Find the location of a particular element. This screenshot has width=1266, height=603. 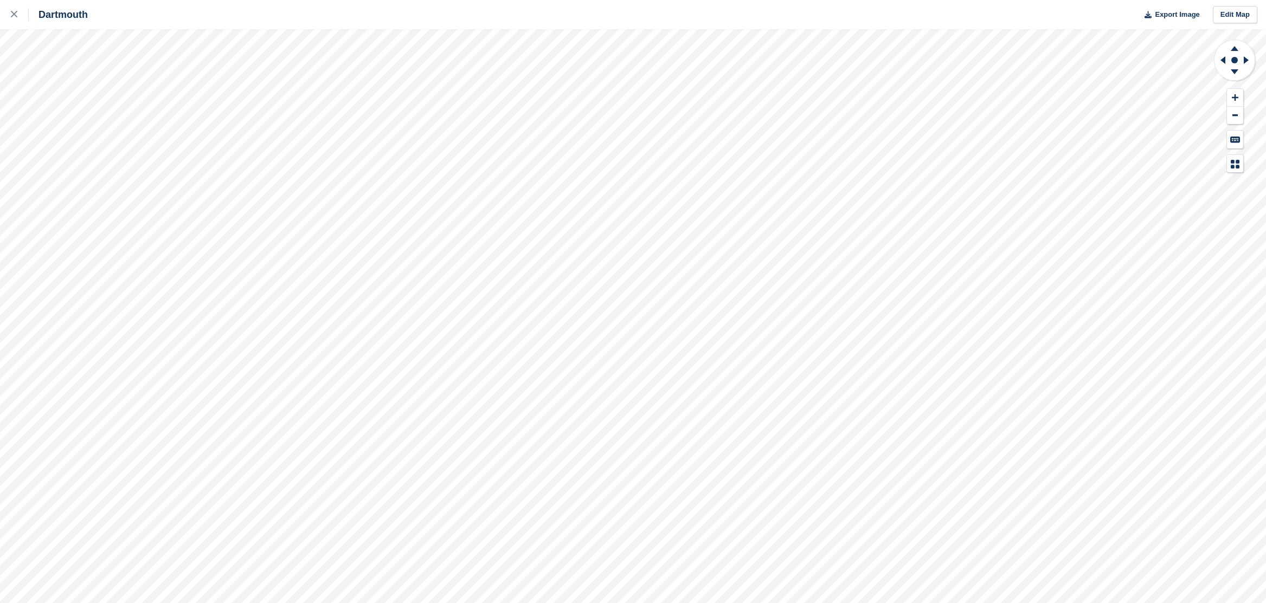

button: Zoom Out is located at coordinates (1235, 115).